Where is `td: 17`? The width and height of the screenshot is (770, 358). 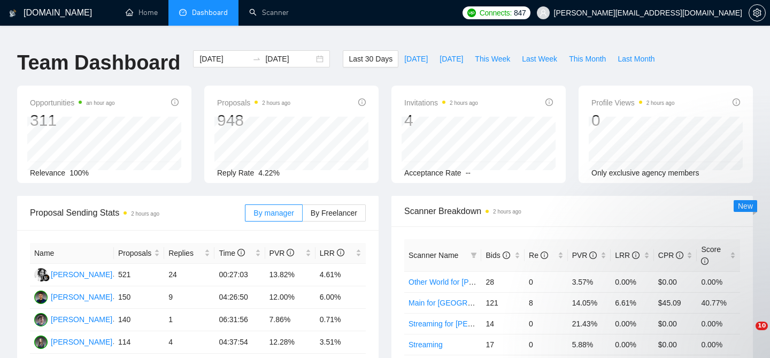
td: 17 is located at coordinates (503, 344).